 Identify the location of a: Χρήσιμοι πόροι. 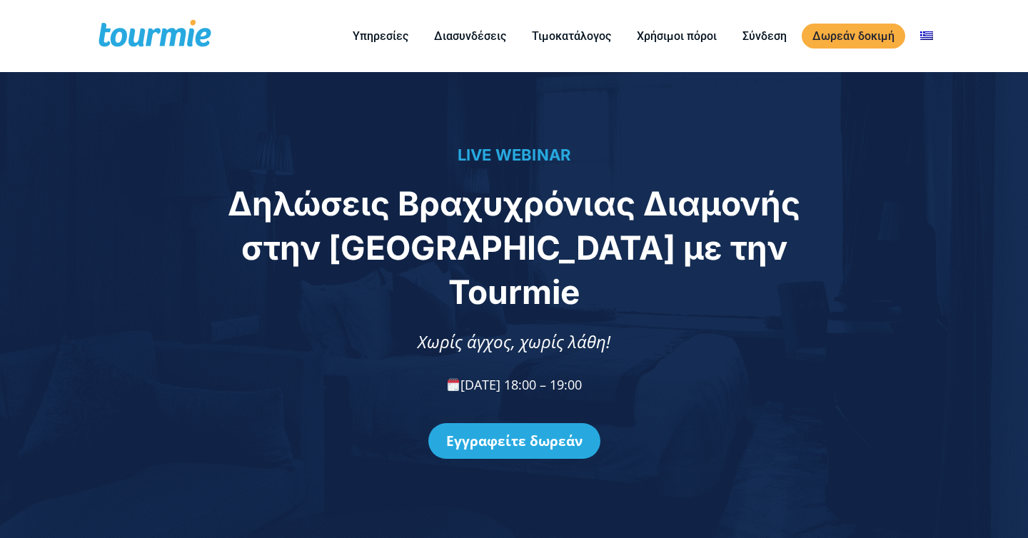
(677, 36).